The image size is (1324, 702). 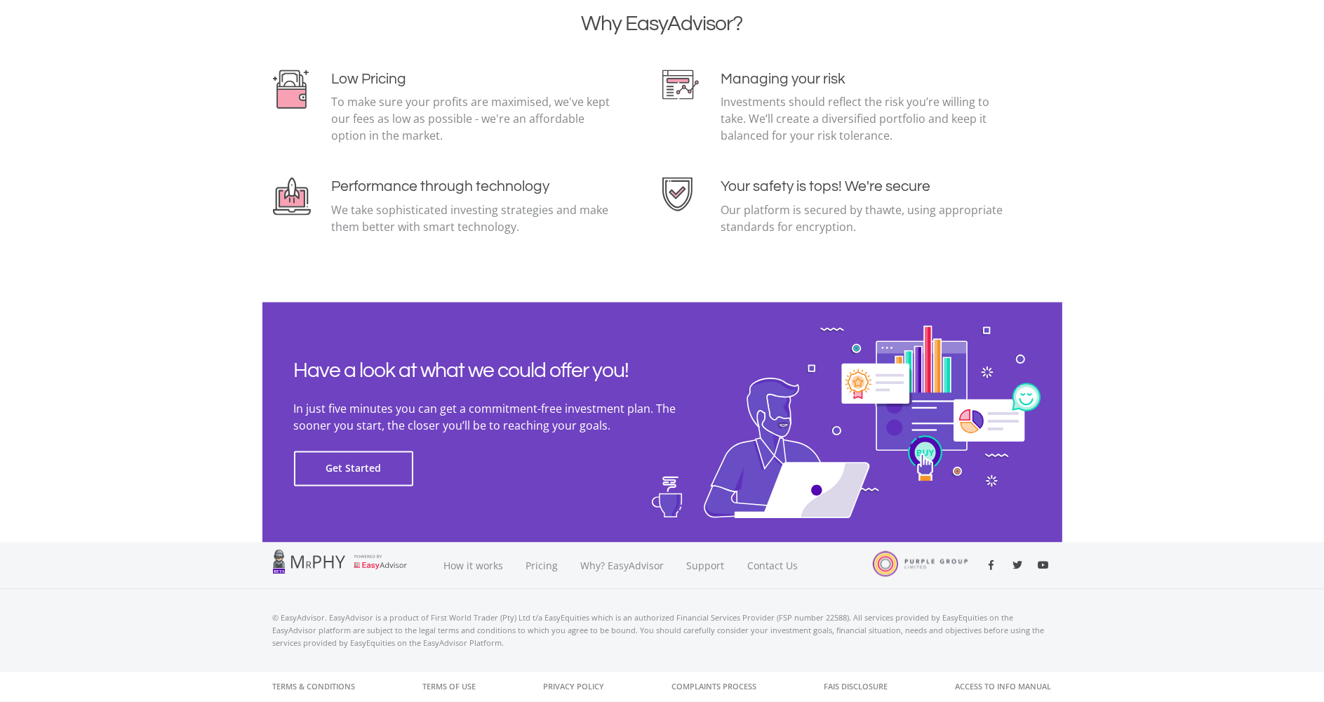 I want to click on h4: Managing your risk, so click(x=864, y=79).